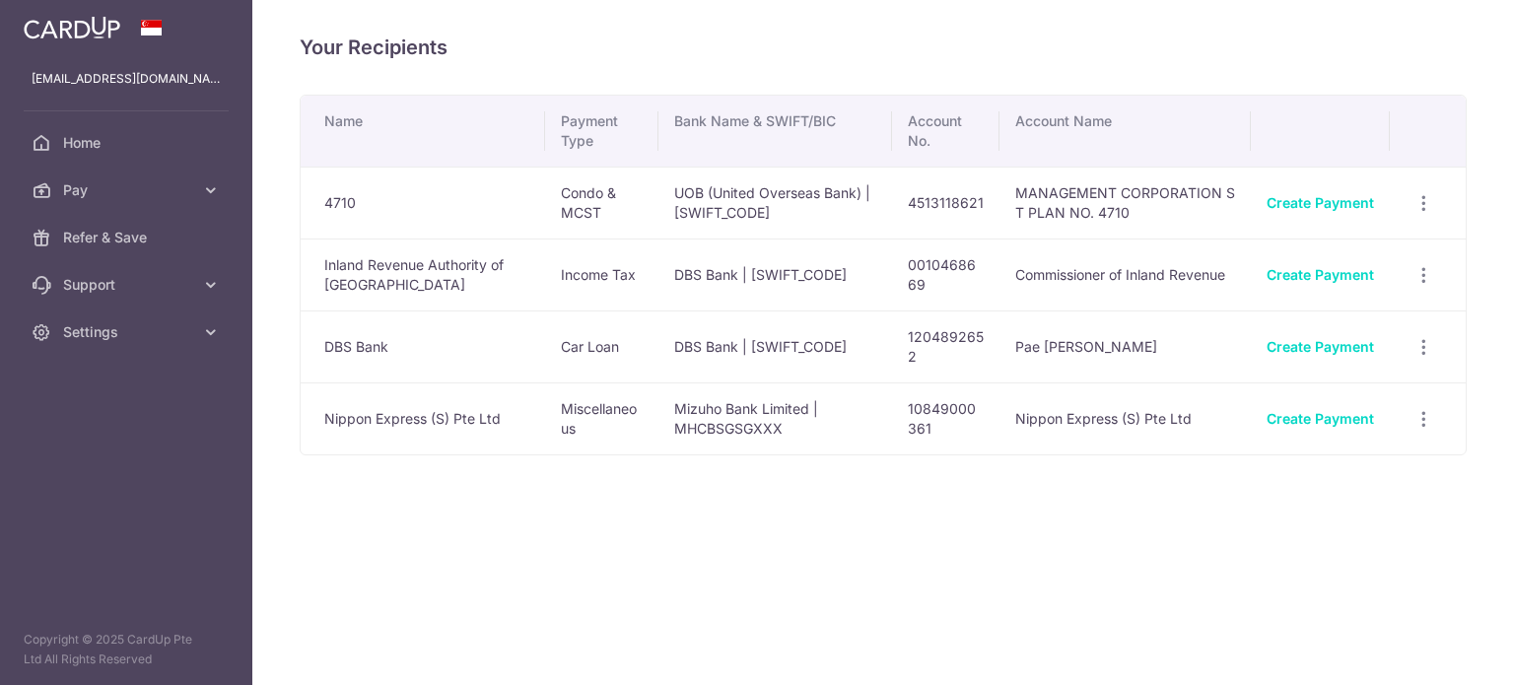  Describe the element at coordinates (128, 237) in the screenshot. I see `span: Refer & Save` at that location.